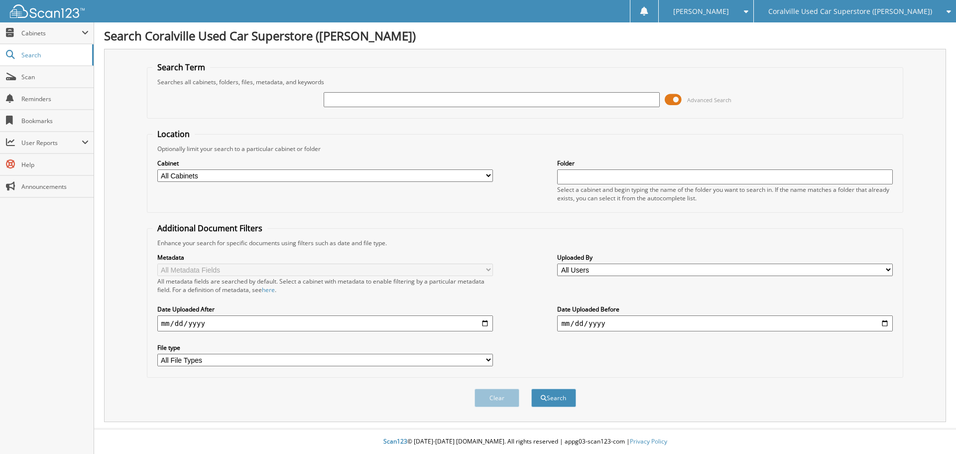  Describe the element at coordinates (55, 164) in the screenshot. I see `span: Help` at that location.